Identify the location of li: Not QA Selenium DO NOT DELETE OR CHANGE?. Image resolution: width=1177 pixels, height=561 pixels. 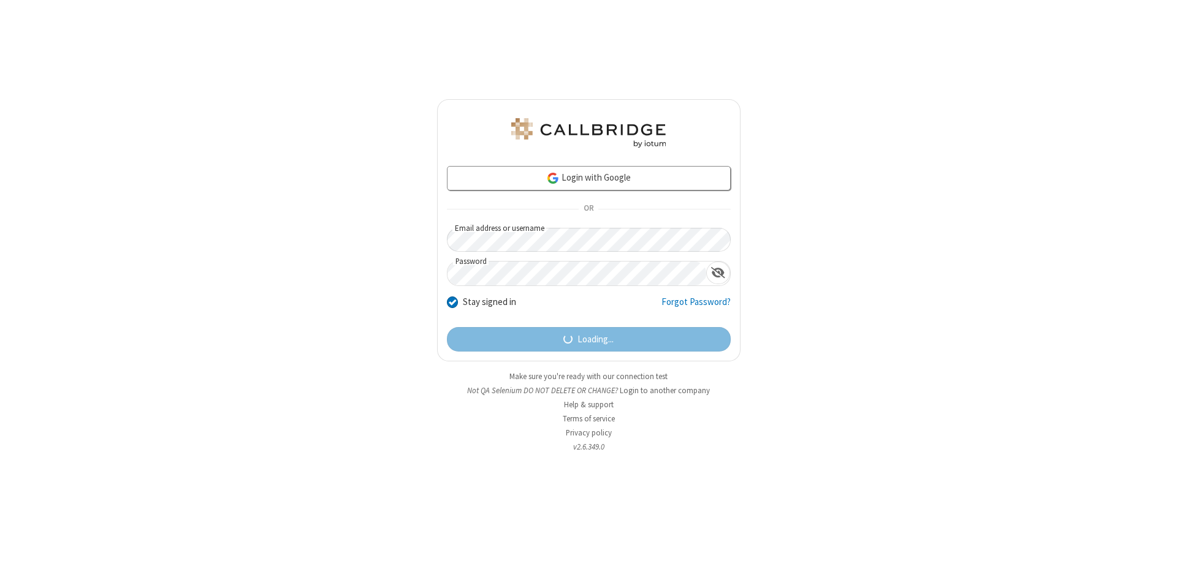
(588, 390).